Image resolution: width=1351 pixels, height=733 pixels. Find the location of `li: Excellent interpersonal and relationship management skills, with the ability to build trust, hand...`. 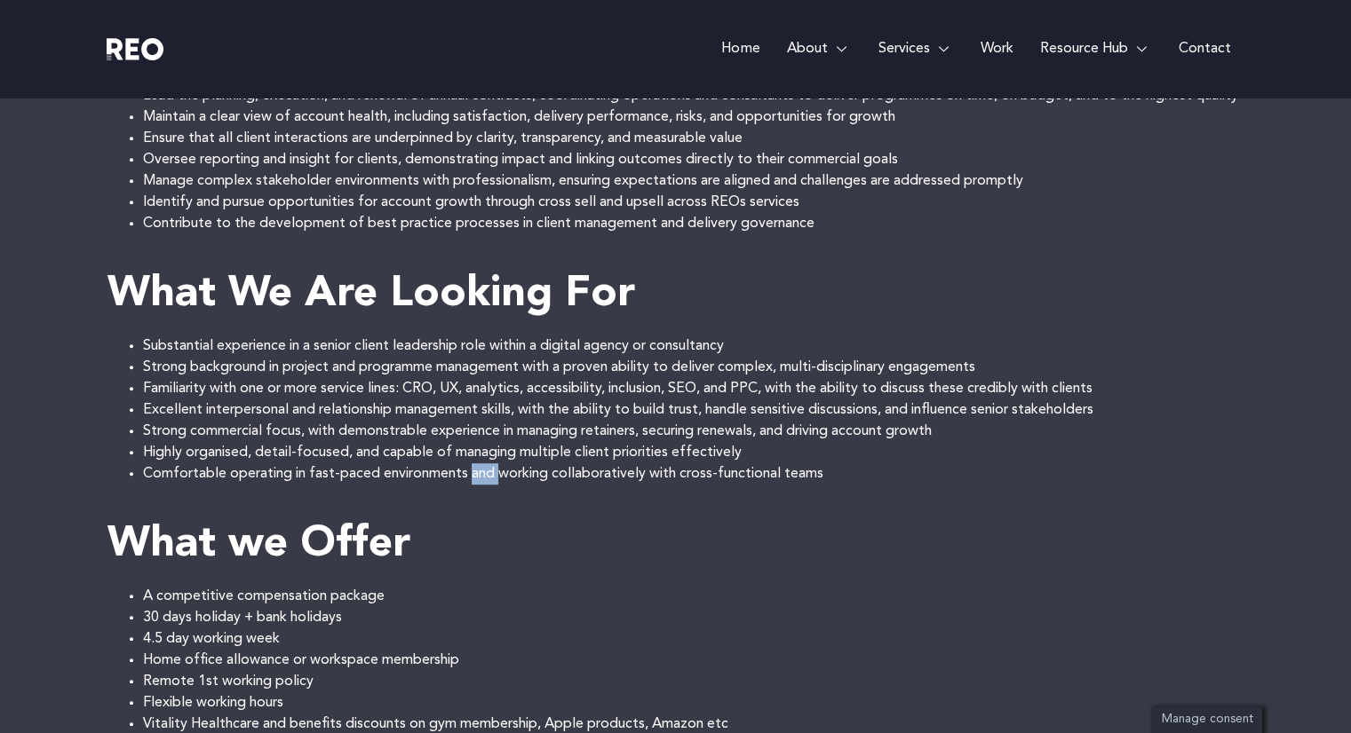

li: Excellent interpersonal and relationship management skills, with the ability to build trust, hand... is located at coordinates (693, 410).